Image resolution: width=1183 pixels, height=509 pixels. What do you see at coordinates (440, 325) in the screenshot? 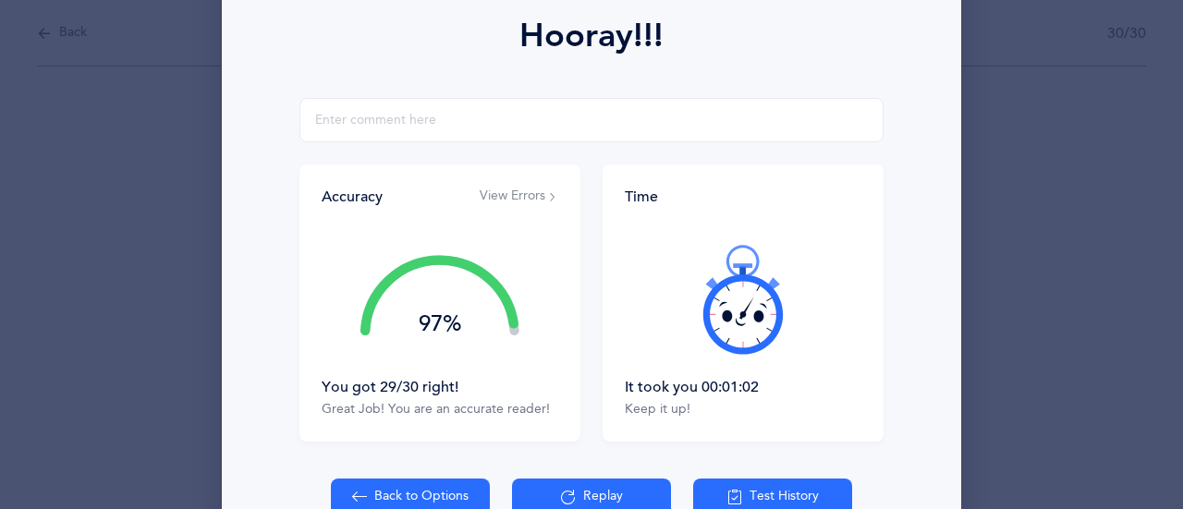
I see `div: 97%` at bounding box center [440, 325].